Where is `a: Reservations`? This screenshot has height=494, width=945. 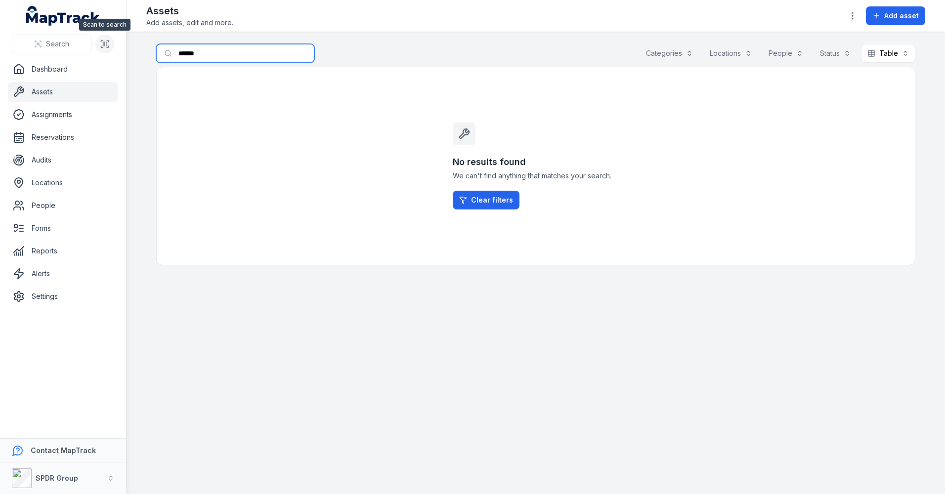
a: Reservations is located at coordinates (63, 137).